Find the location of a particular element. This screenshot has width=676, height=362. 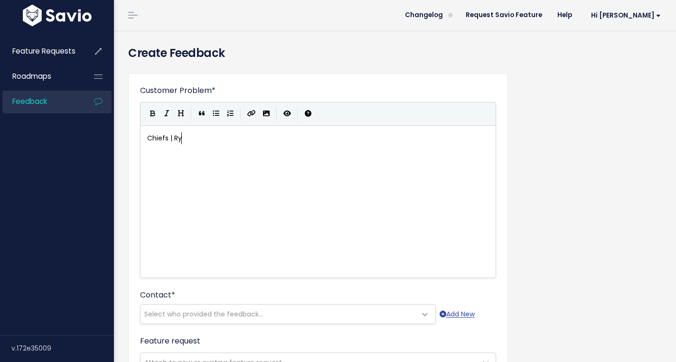

button: Numbered List is located at coordinates (230, 114).